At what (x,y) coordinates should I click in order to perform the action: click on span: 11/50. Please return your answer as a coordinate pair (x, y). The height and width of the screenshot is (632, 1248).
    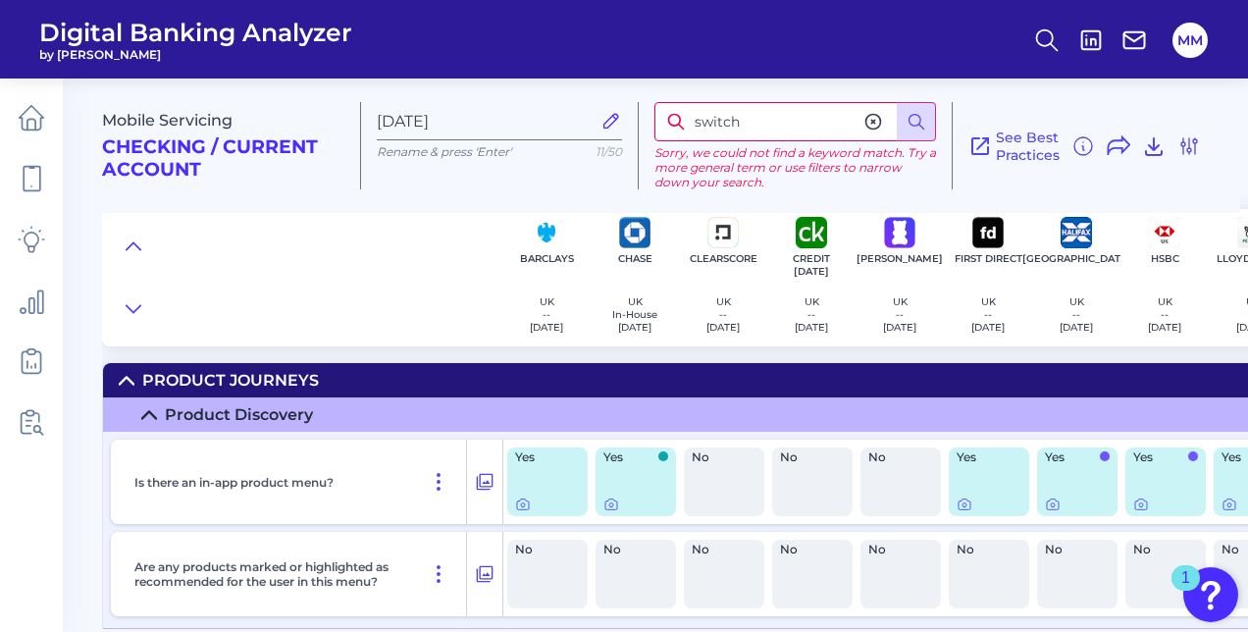
    Looking at the image, I should click on (608, 151).